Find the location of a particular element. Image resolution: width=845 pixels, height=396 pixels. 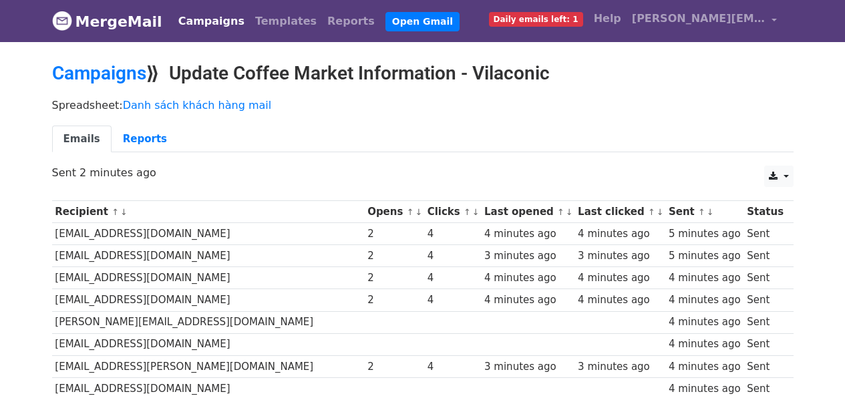

a: Emails is located at coordinates (81, 139).